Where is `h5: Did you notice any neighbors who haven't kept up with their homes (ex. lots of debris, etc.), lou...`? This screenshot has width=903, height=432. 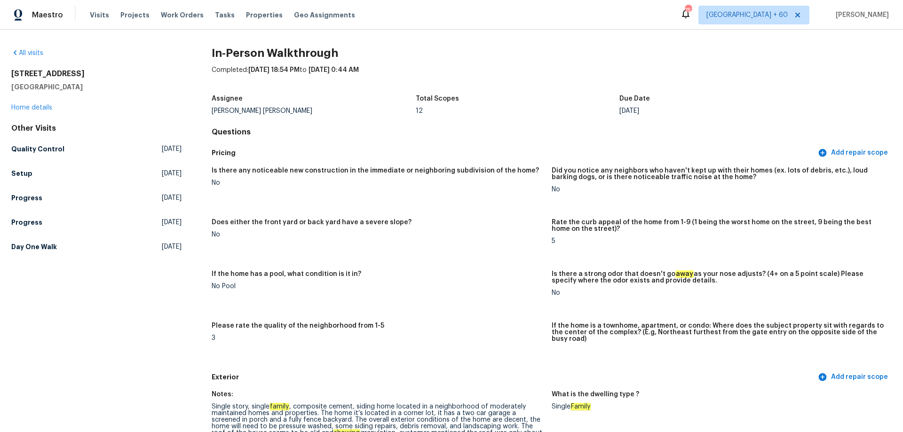 h5: Did you notice any neighbors who haven't kept up with their homes (ex. lots of debris, etc.), lou... is located at coordinates (718, 174).